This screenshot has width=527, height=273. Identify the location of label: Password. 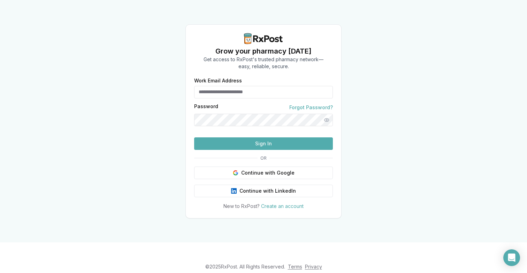
(206, 108).